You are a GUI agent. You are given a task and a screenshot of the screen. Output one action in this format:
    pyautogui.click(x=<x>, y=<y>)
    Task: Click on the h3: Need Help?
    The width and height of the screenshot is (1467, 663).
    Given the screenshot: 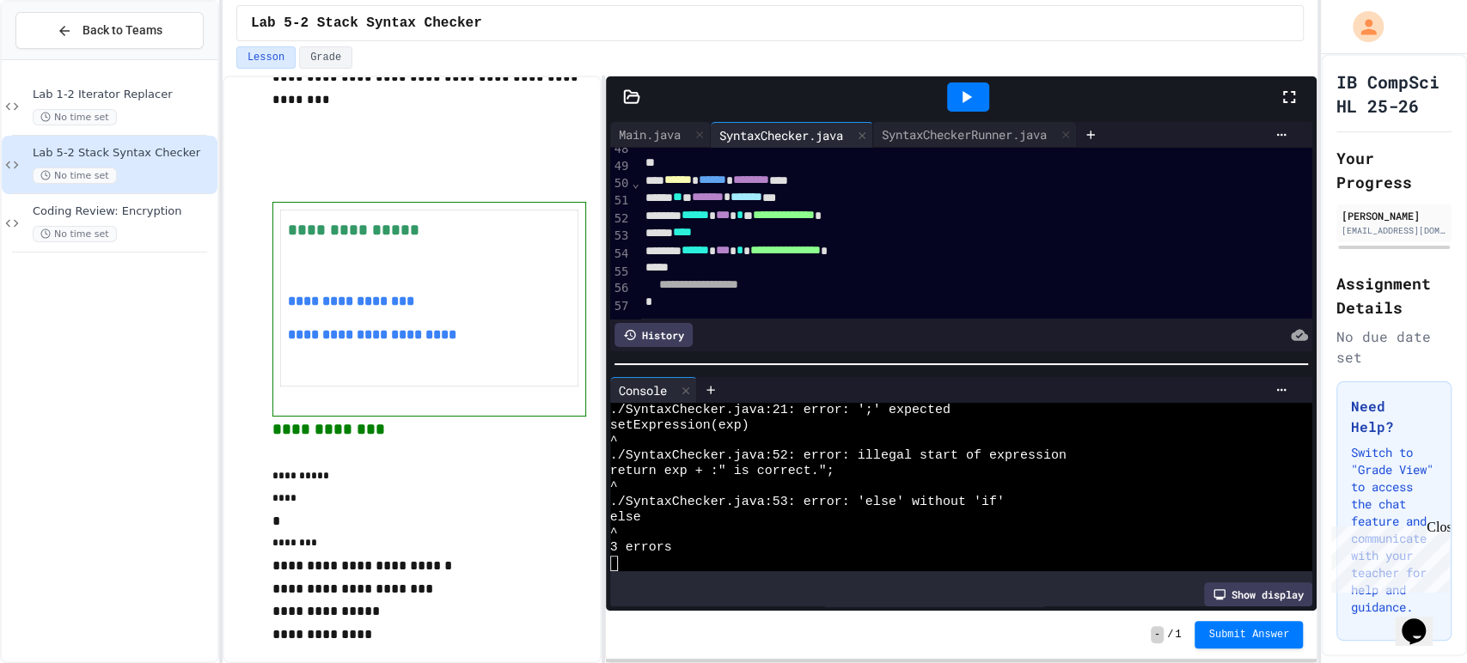 What is the action you would take?
    pyautogui.click(x=1394, y=417)
    